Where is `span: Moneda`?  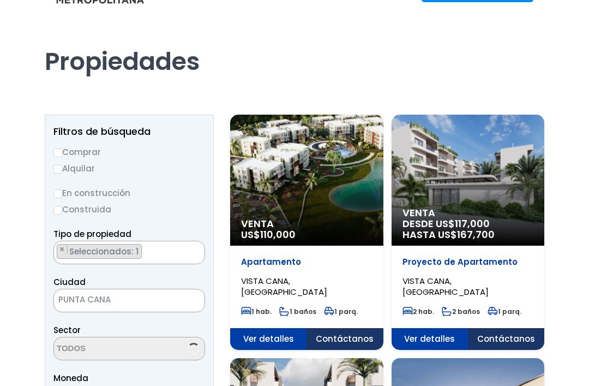
span: Moneda is located at coordinates (129, 377).